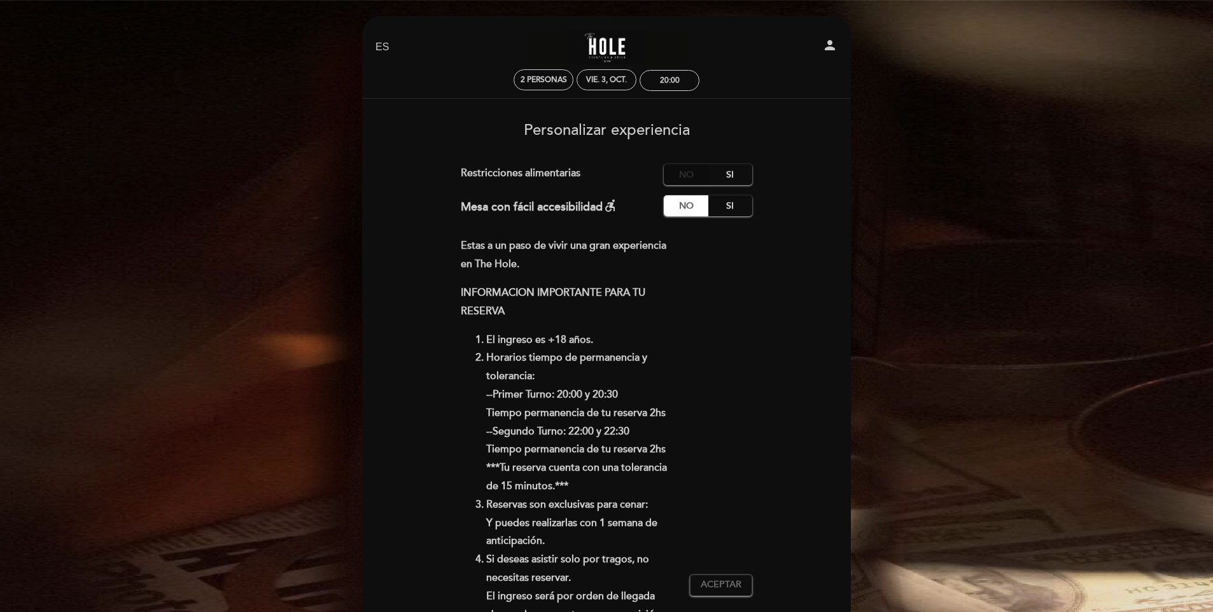 Image resolution: width=1213 pixels, height=612 pixels. I want to click on div: 20:00, so click(670, 80).